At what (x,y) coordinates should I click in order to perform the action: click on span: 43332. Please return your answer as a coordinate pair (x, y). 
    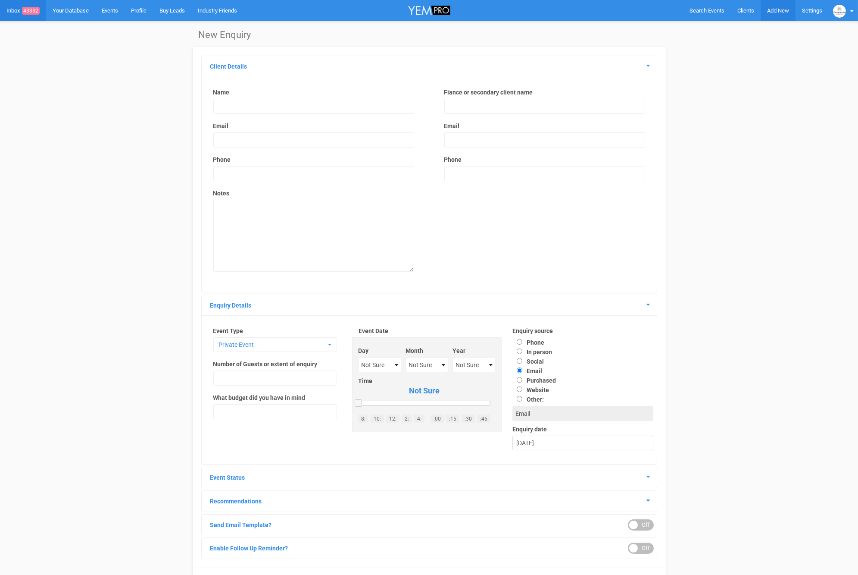
    Looking at the image, I should click on (31, 11).